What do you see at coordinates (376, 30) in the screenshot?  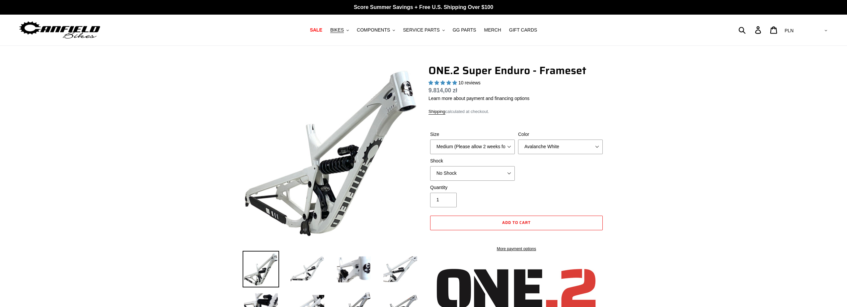 I see `button: COMPONENTS` at bounding box center [376, 30].